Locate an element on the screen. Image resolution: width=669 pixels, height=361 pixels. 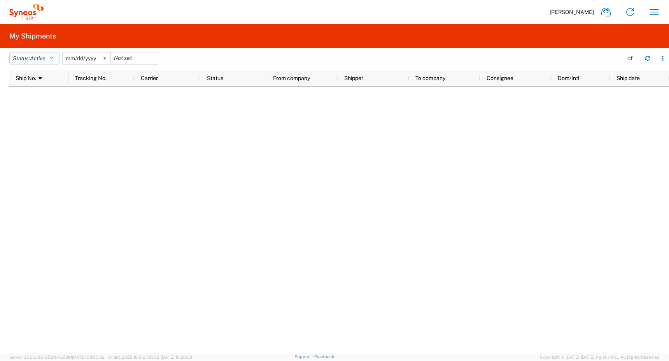
span: Server: 2025.18.0-659fc4323ef is located at coordinates (57, 357).